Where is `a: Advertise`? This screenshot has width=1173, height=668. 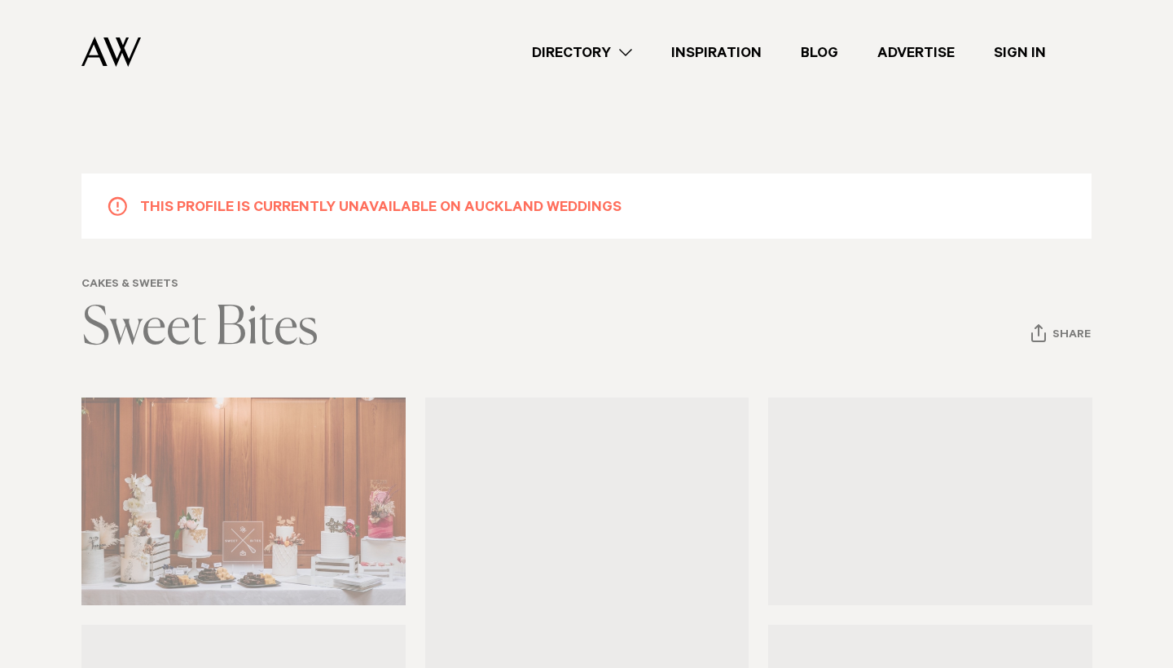 a: Advertise is located at coordinates (916, 52).